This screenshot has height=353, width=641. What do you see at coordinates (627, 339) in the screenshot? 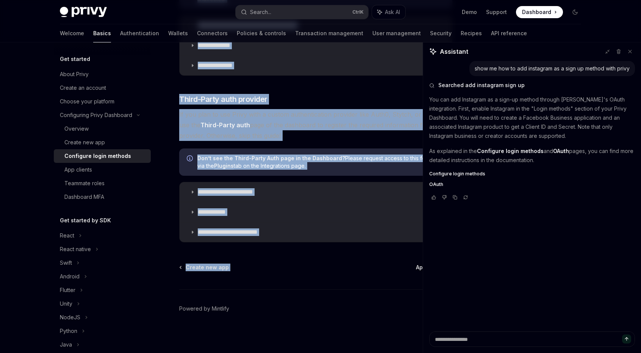
I see `button: Send message` at bounding box center [627, 339].